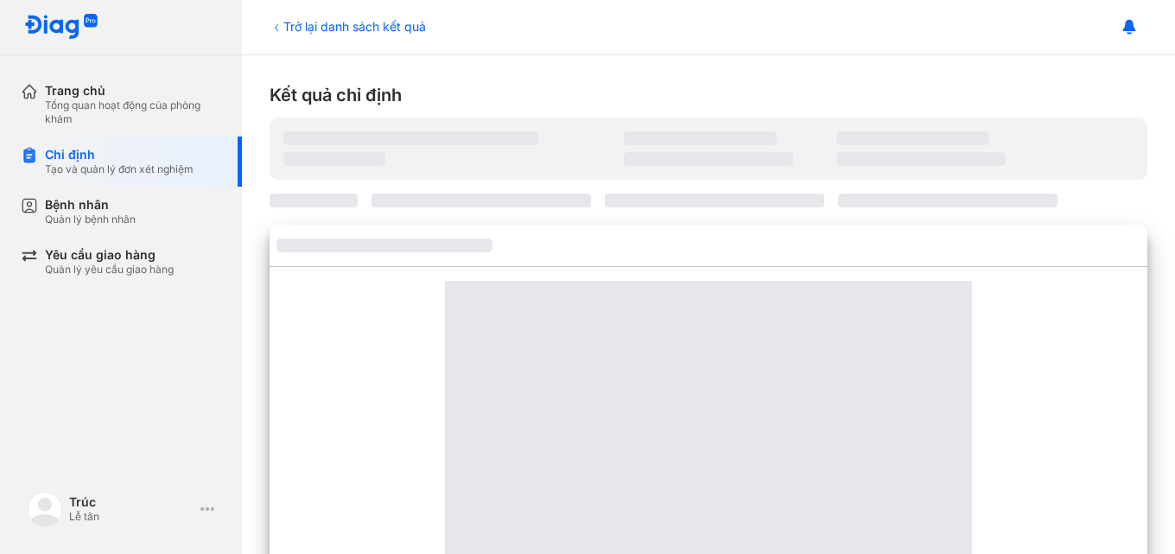 The height and width of the screenshot is (554, 1175). I want to click on div: Trúc, so click(131, 502).